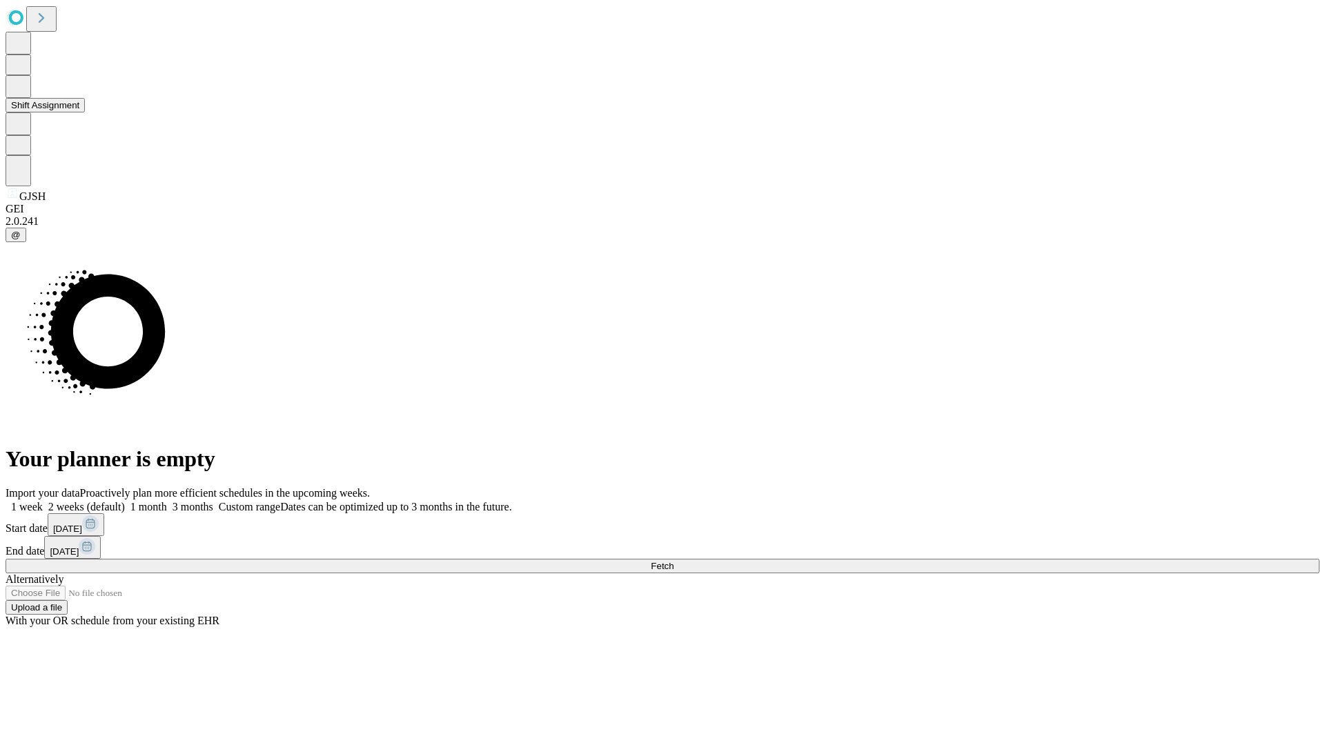  I want to click on h1: Your planner is empty, so click(663, 459).